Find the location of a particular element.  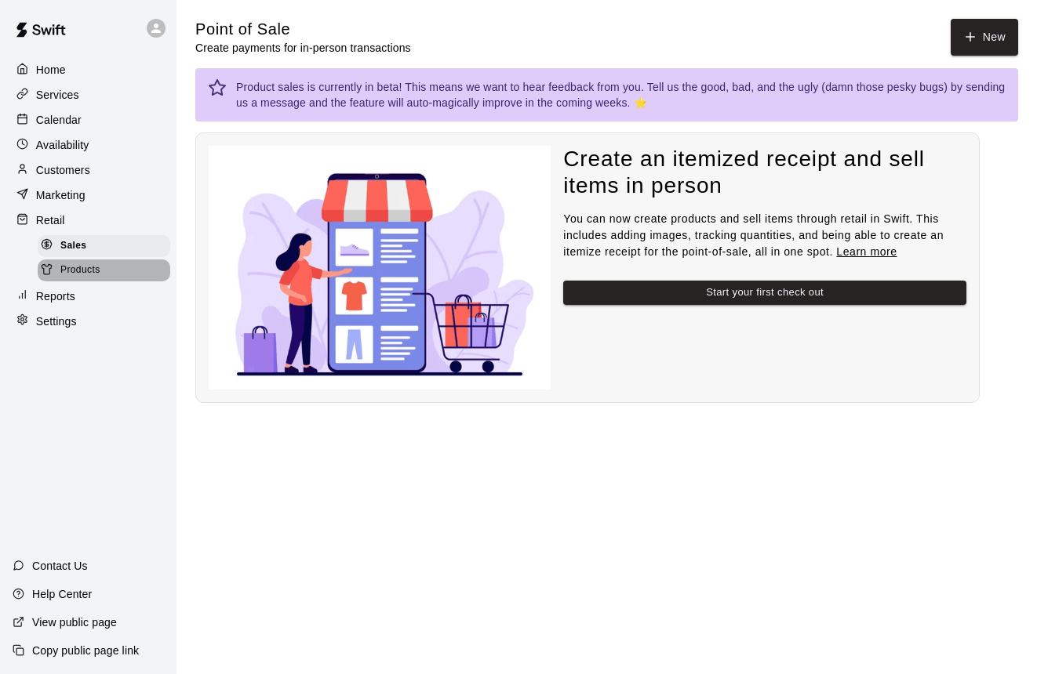

div: Services is located at coordinates (88, 95).